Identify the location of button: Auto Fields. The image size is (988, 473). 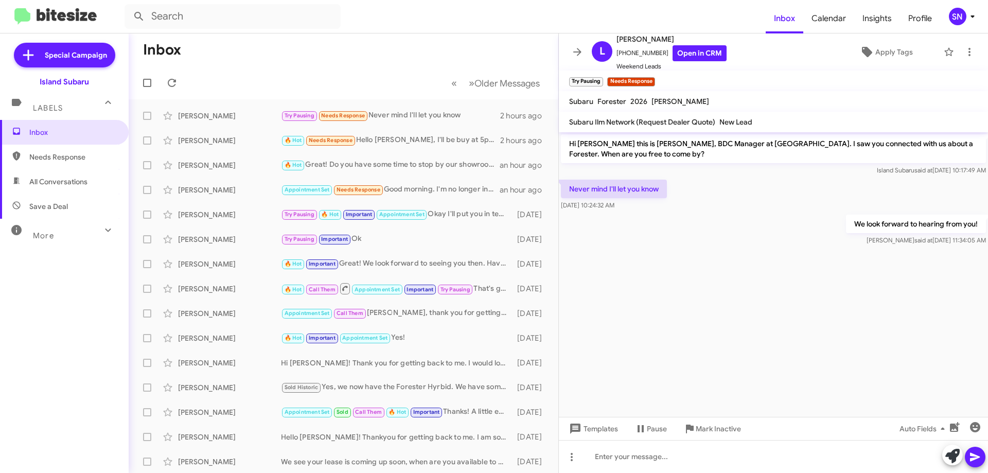
(924, 429).